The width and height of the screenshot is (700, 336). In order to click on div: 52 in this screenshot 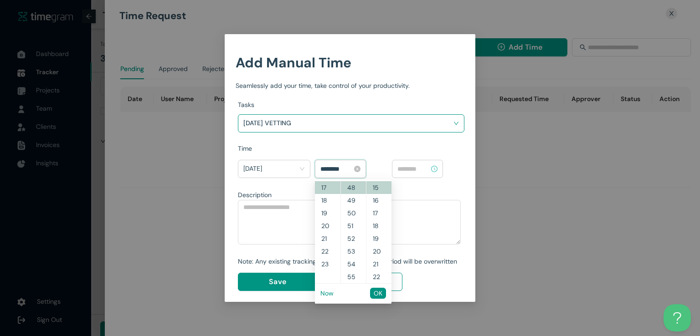, I will do `click(353, 239)`.